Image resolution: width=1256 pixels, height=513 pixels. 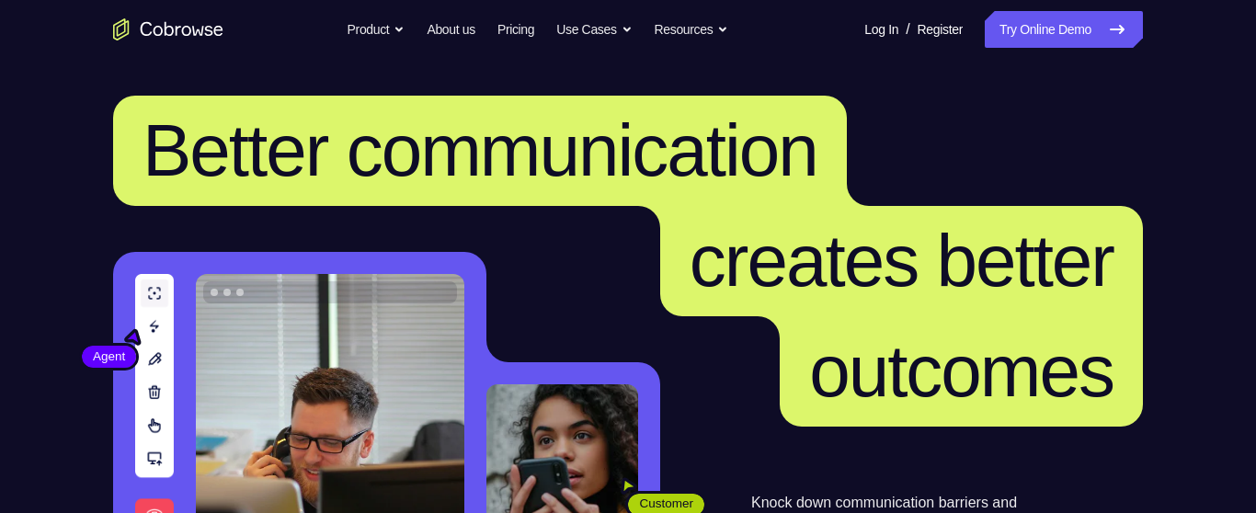 I want to click on a: Pricing, so click(x=516, y=29).